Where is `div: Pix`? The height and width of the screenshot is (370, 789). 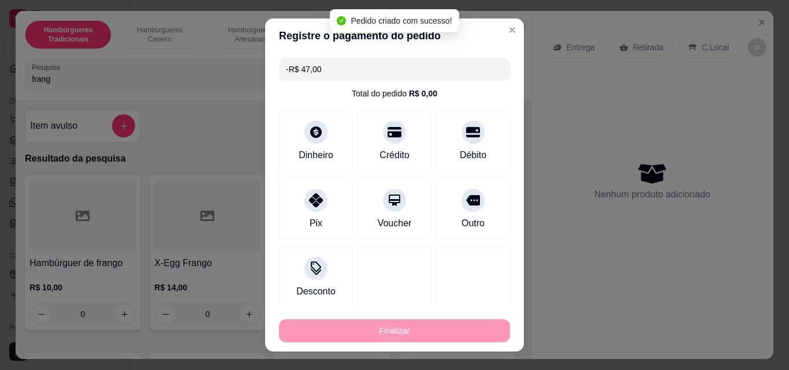 div: Pix is located at coordinates (316, 224).